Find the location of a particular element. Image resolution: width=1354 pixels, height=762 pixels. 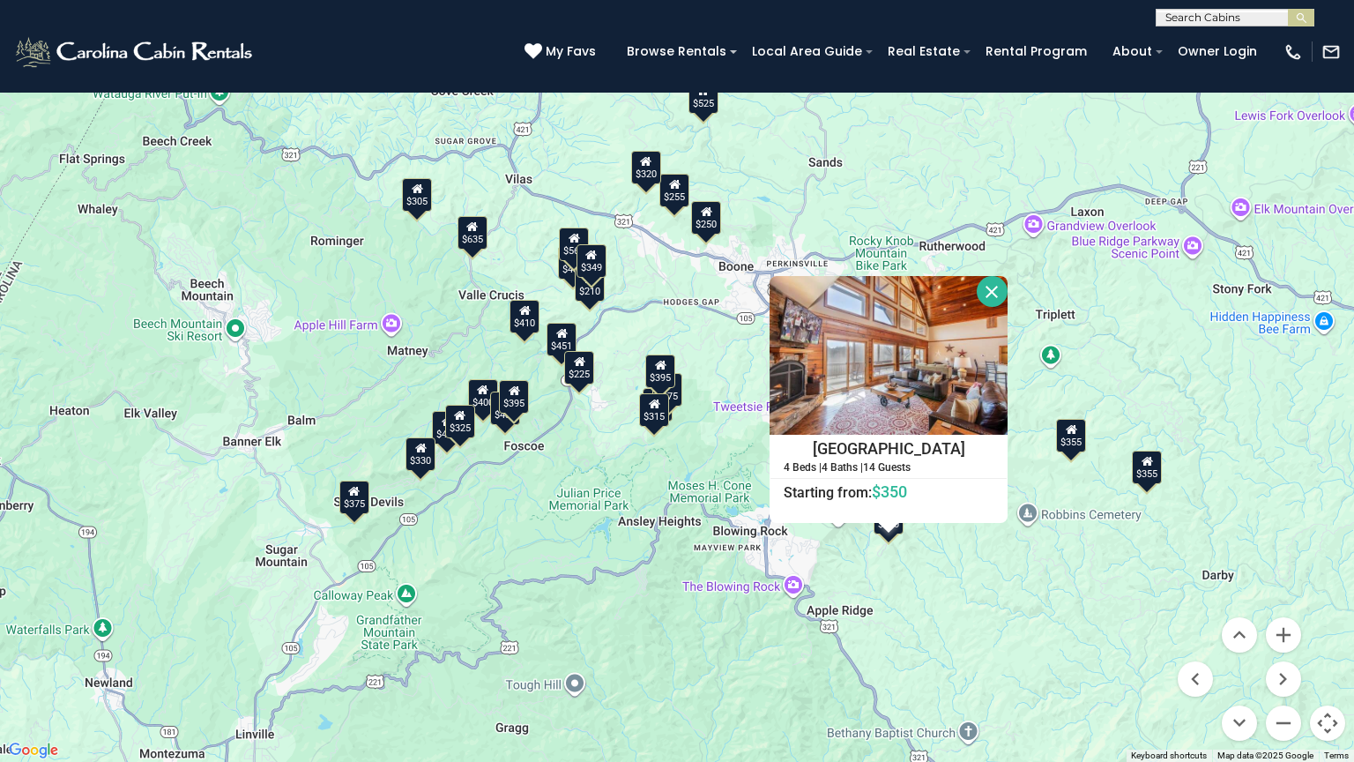

img: White-1-2.png is located at coordinates (135, 52).